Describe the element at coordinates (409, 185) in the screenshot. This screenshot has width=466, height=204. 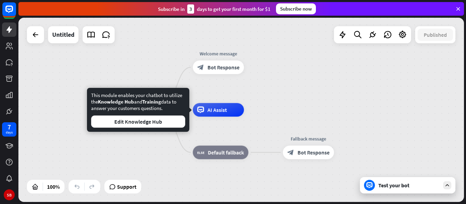
I see `div: Test your bot` at that location.